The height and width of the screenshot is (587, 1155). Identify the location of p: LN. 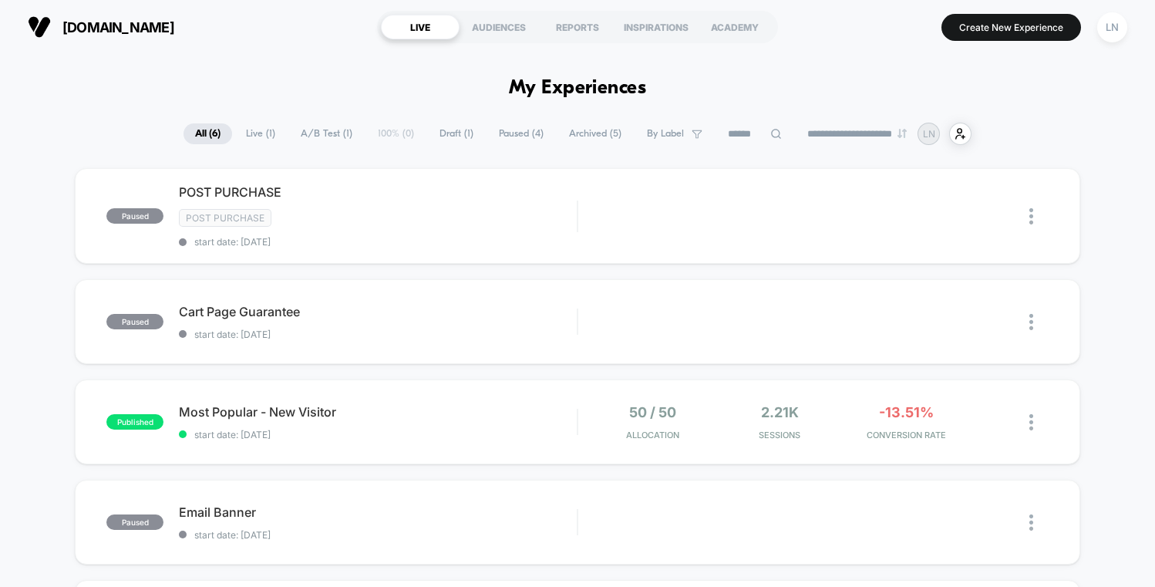
(929, 133).